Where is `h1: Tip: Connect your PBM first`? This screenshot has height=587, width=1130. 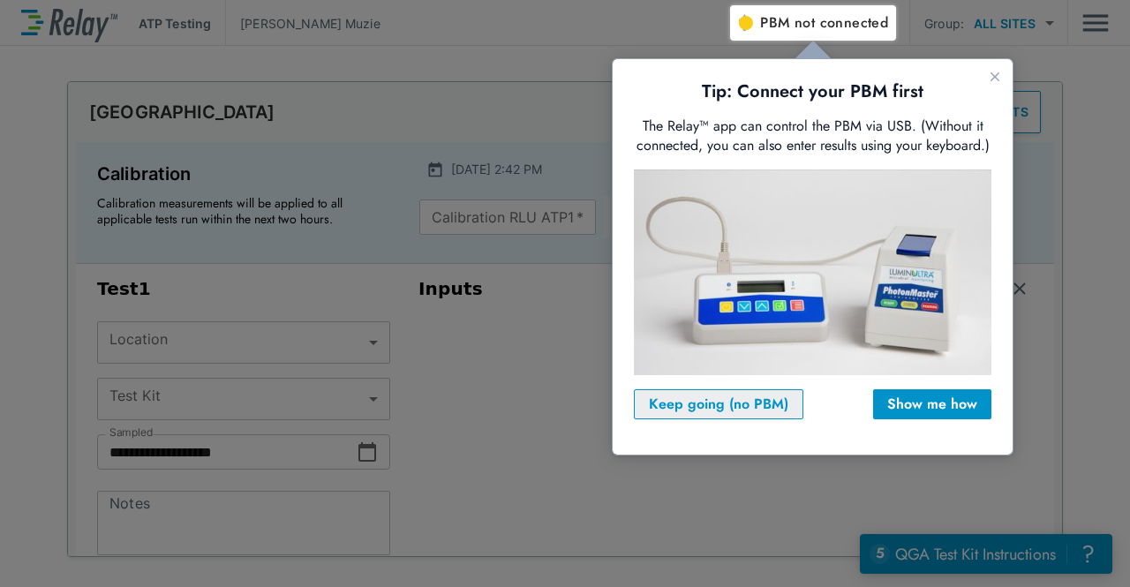
h1: Tip: Connect your PBM first is located at coordinates (199, 32).